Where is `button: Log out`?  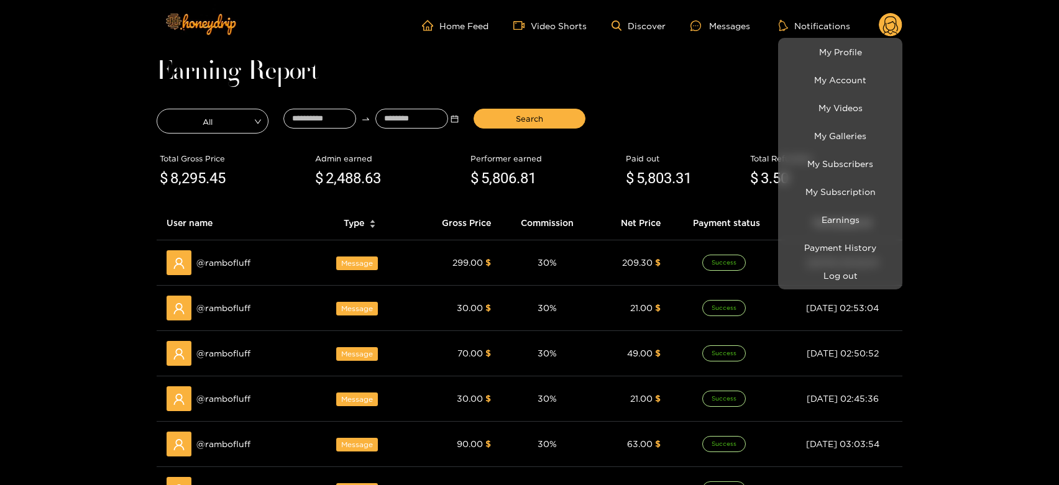 button: Log out is located at coordinates (840, 275).